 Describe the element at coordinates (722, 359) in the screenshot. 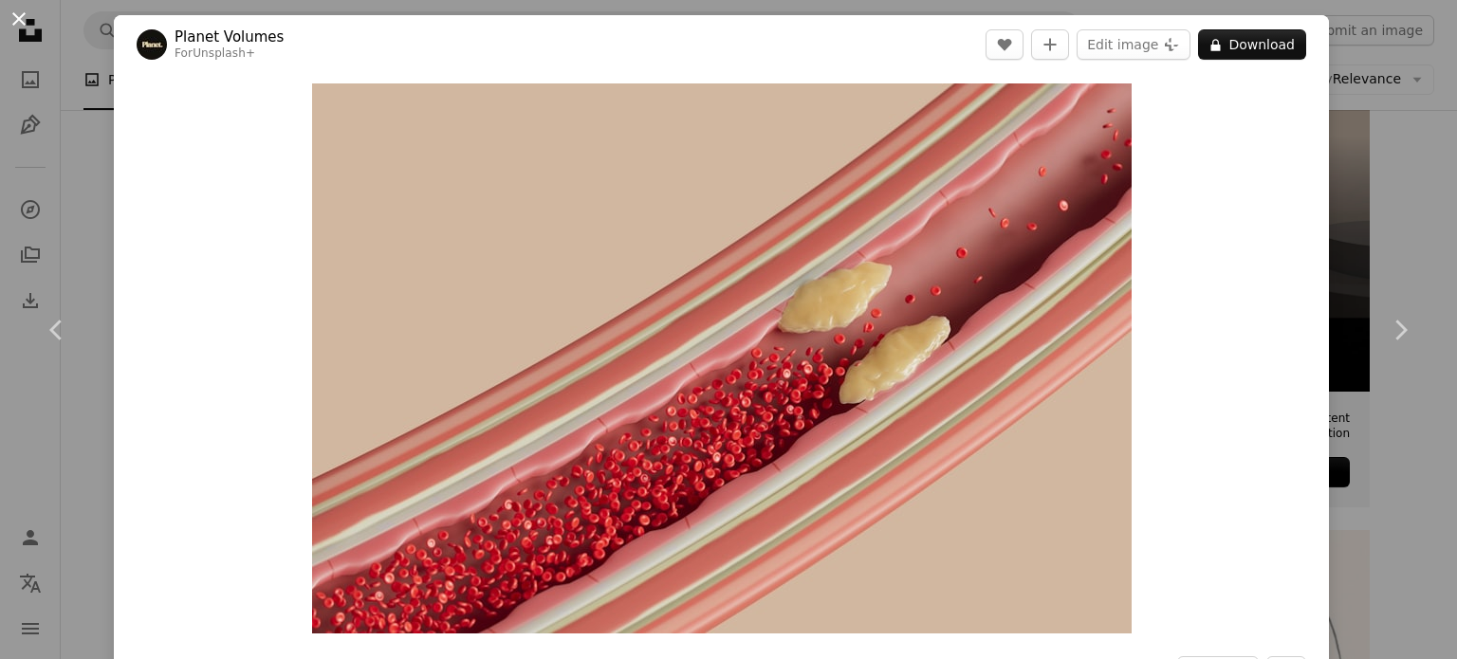

I see `button: Zoom in on this image` at that location.